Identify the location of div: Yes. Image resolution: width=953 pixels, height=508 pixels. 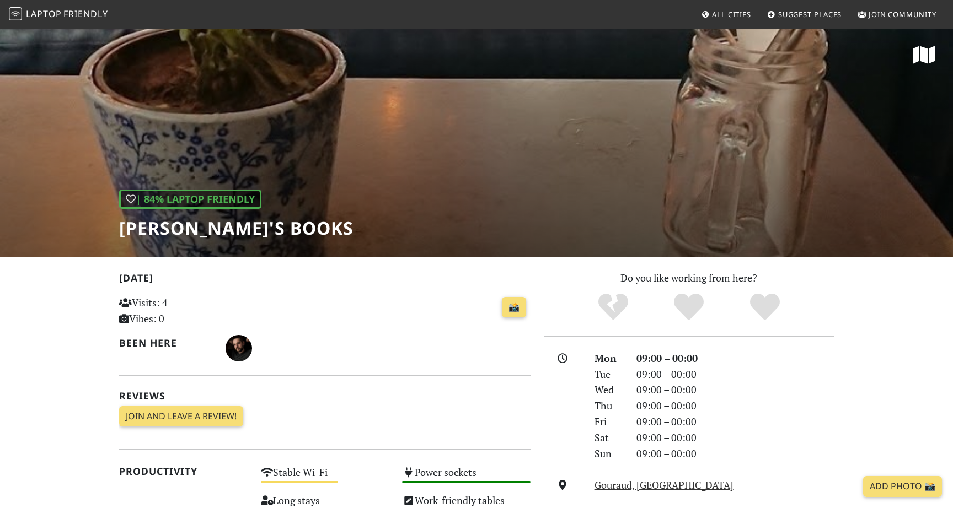
(689, 307).